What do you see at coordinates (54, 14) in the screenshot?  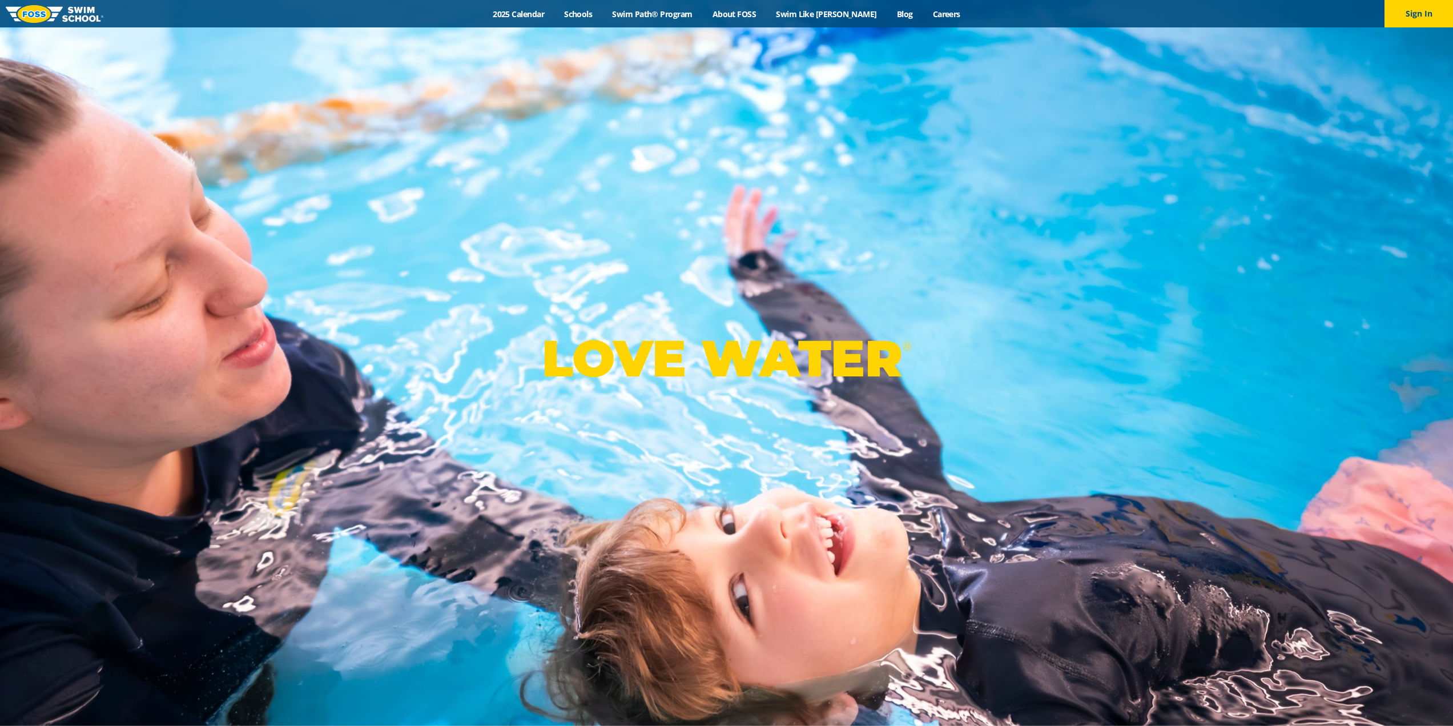 I see `img: FOSS Swim School Logo` at bounding box center [54, 14].